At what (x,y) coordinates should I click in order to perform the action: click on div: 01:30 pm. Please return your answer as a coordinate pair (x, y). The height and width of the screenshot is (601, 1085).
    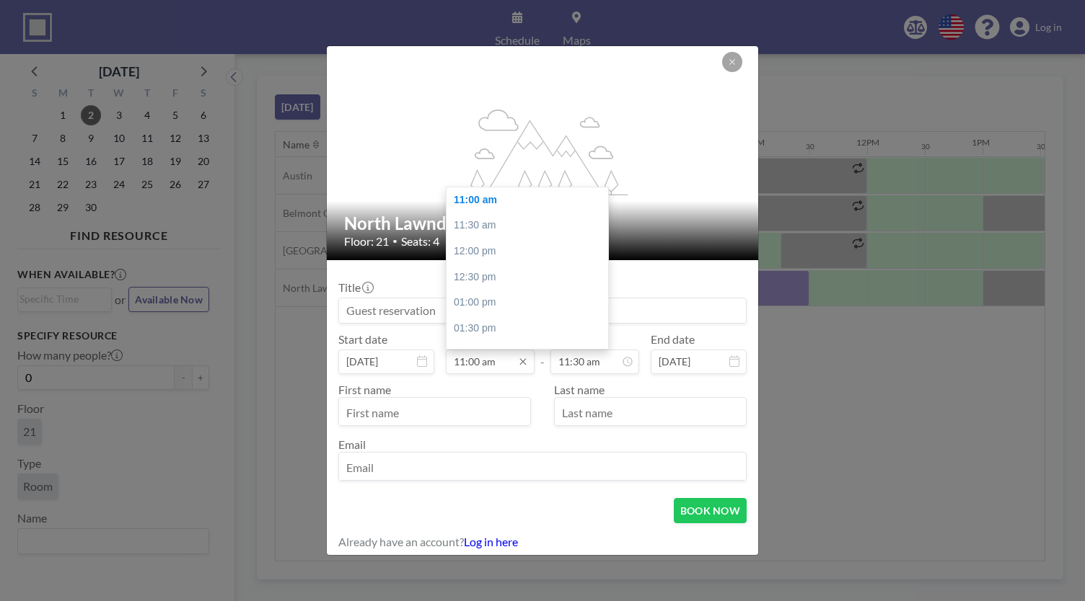
    Looking at the image, I should click on (531, 329).